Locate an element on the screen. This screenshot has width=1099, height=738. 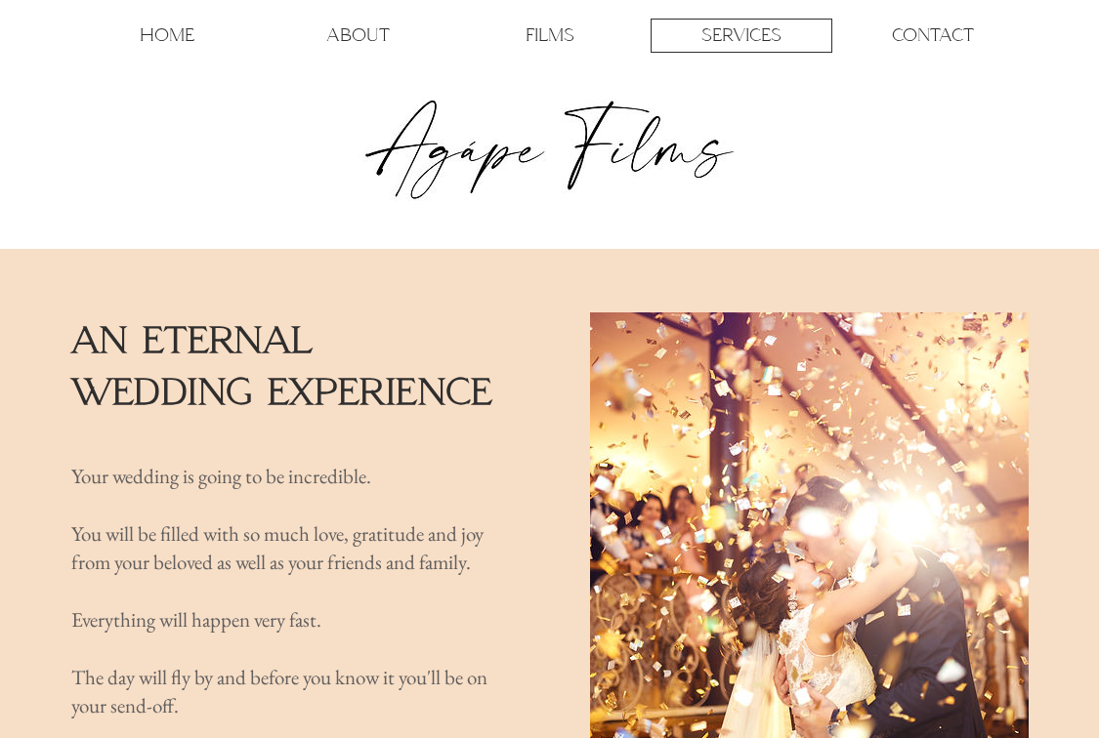
p: CONTACT is located at coordinates (933, 35).